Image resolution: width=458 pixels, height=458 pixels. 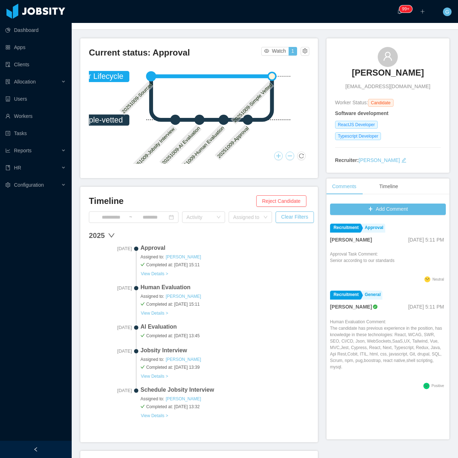 I want to click on tspan: simple-vetted, so click(x=100, y=120).